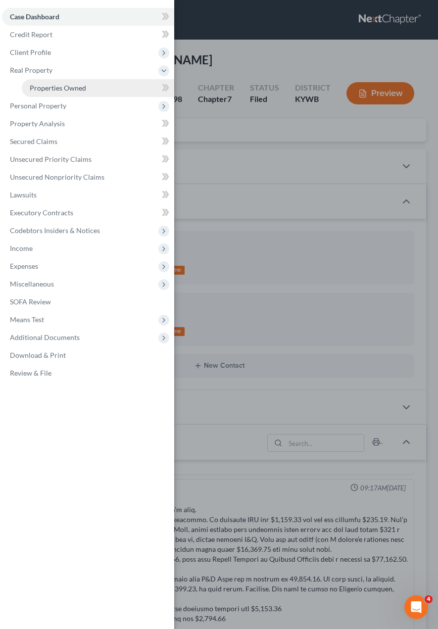  Describe the element at coordinates (35, 16) in the screenshot. I see `span: Case Dashboard` at that location.